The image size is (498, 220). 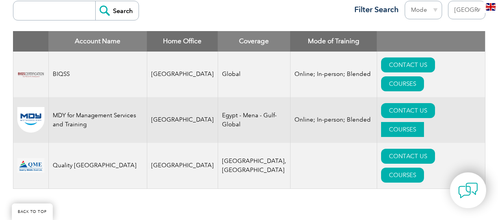 What do you see at coordinates (333, 41) in the screenshot?
I see `th: Mode of Training: activate to sort column ascending` at bounding box center [333, 41].